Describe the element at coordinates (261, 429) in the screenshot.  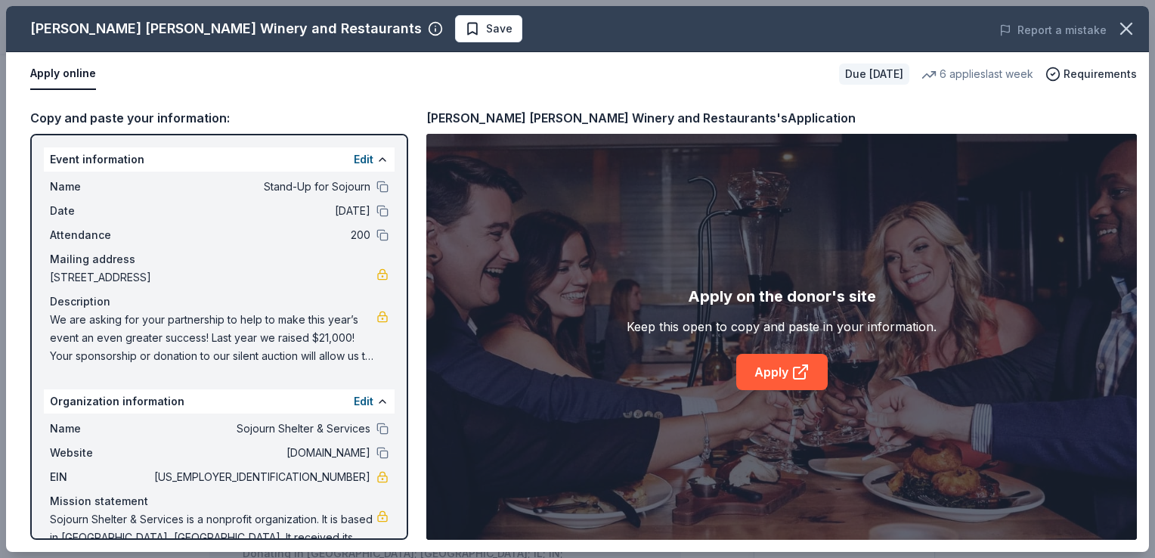
I see `span: Sojourn Shelter & Services` at that location.